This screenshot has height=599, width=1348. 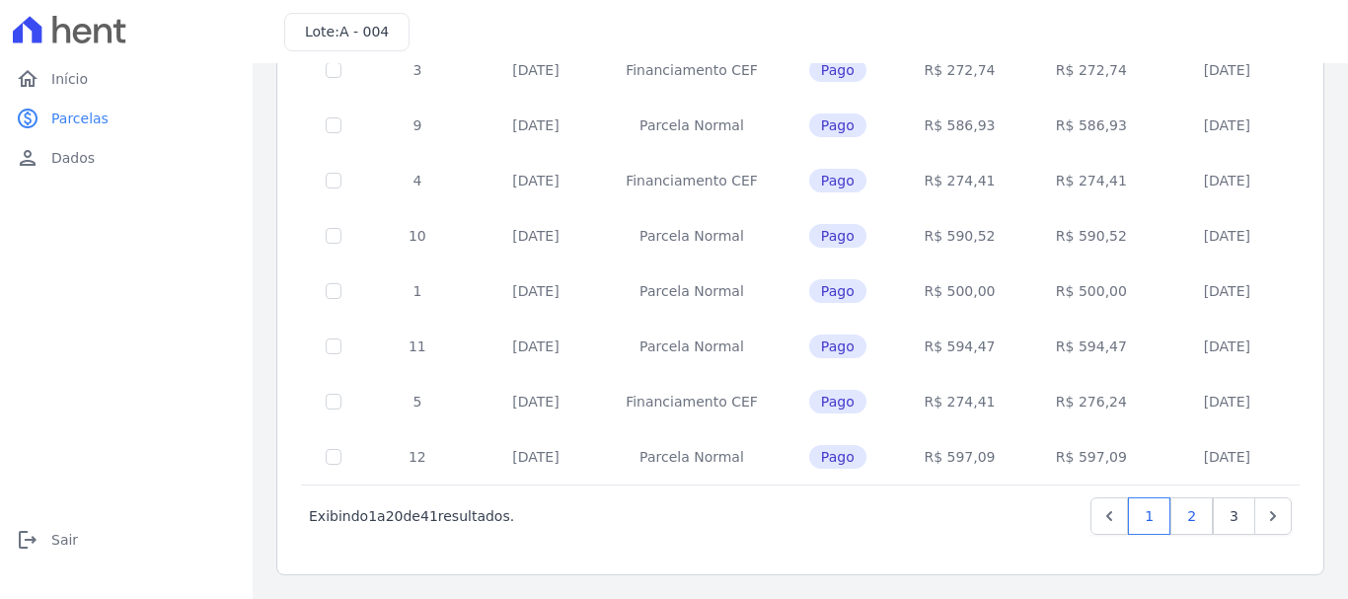 What do you see at coordinates (395, 516) in the screenshot?
I see `span: 20` at bounding box center [395, 516].